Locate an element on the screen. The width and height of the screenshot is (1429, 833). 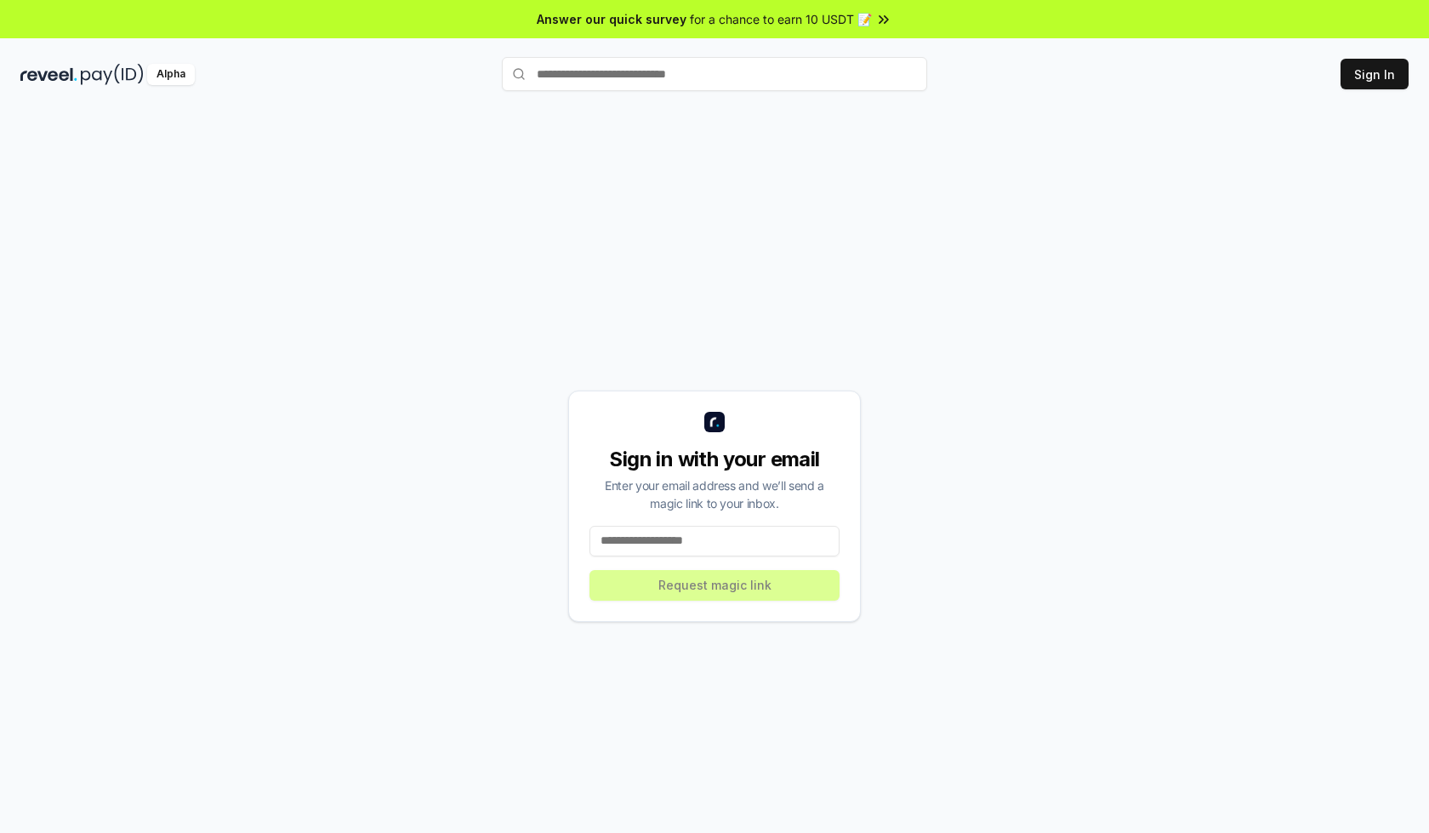
div: Enter your email address and we’ll send a magic link to your inbox. is located at coordinates (715, 494).